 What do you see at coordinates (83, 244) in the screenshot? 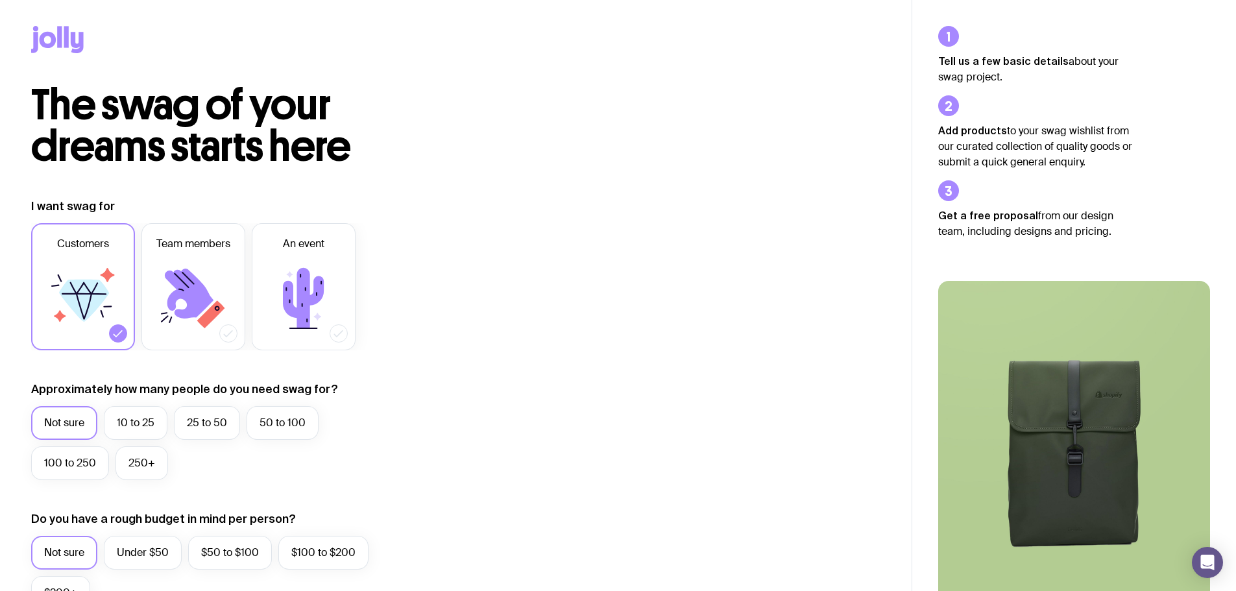
I see `span: Customers` at bounding box center [83, 244].